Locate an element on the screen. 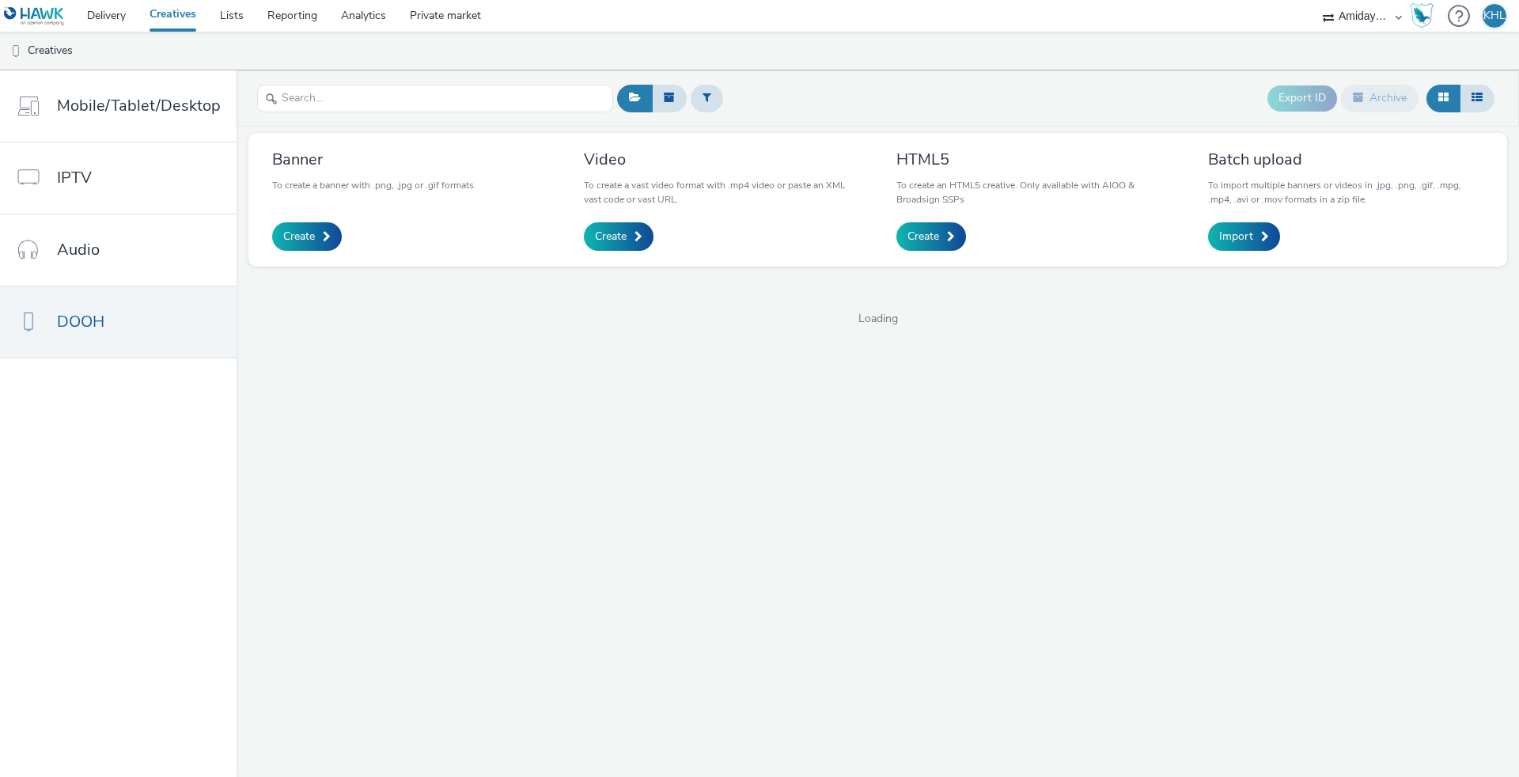 The image size is (1519, 777). div: KHL is located at coordinates (1494, 16).